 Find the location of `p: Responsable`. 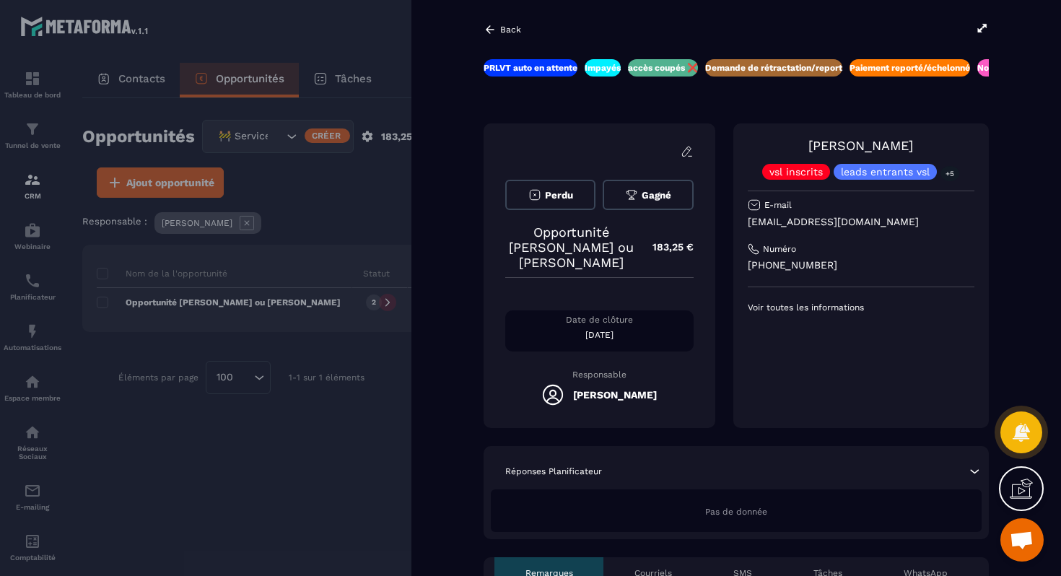

p: Responsable is located at coordinates (599, 375).